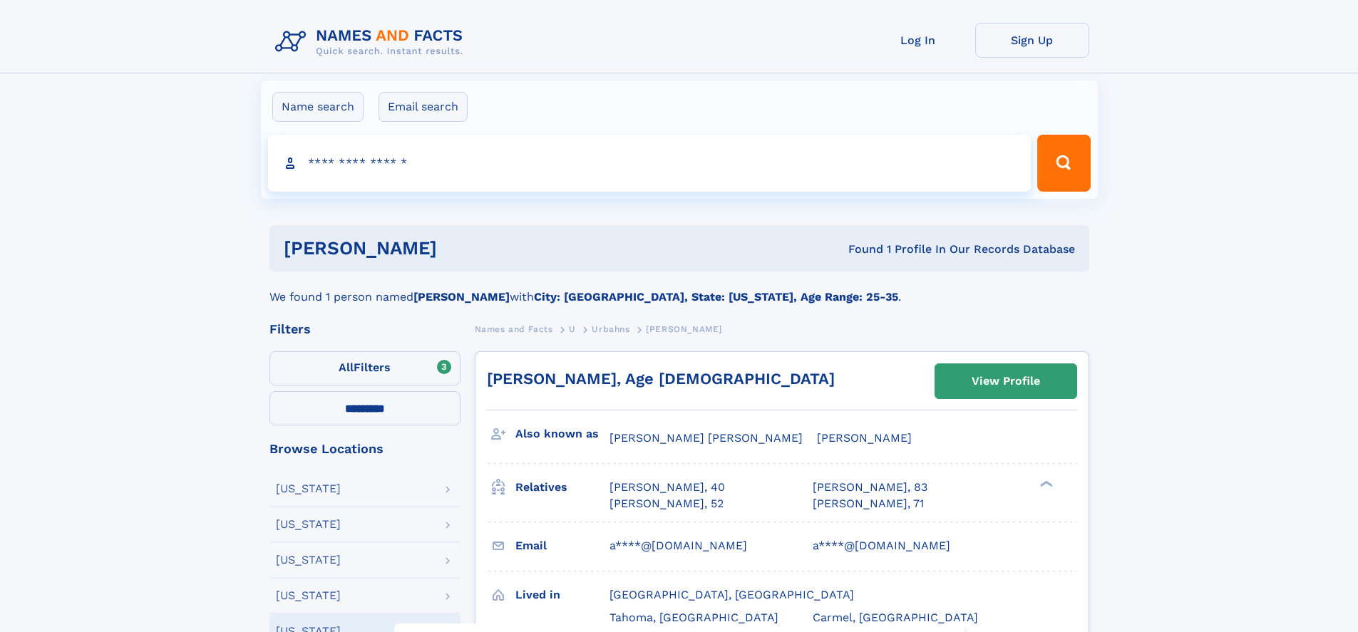 The height and width of the screenshot is (632, 1358). What do you see at coordinates (610, 329) in the screenshot?
I see `a: Urbahns` at bounding box center [610, 329].